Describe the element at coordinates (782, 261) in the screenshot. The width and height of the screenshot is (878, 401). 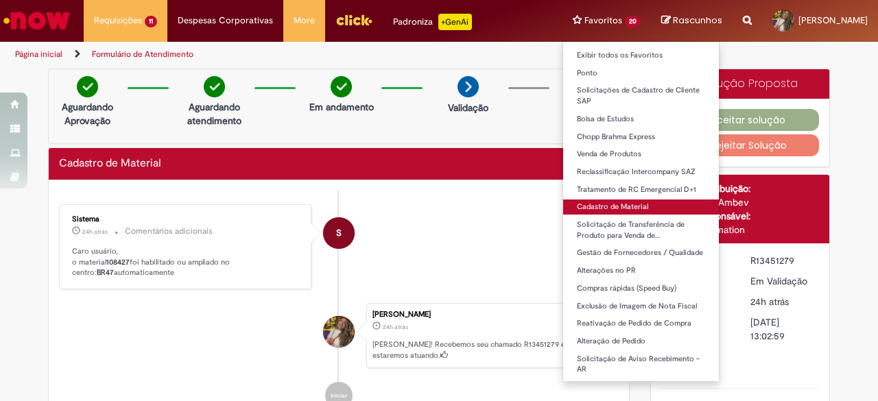
I see `div: R13451279` at that location.